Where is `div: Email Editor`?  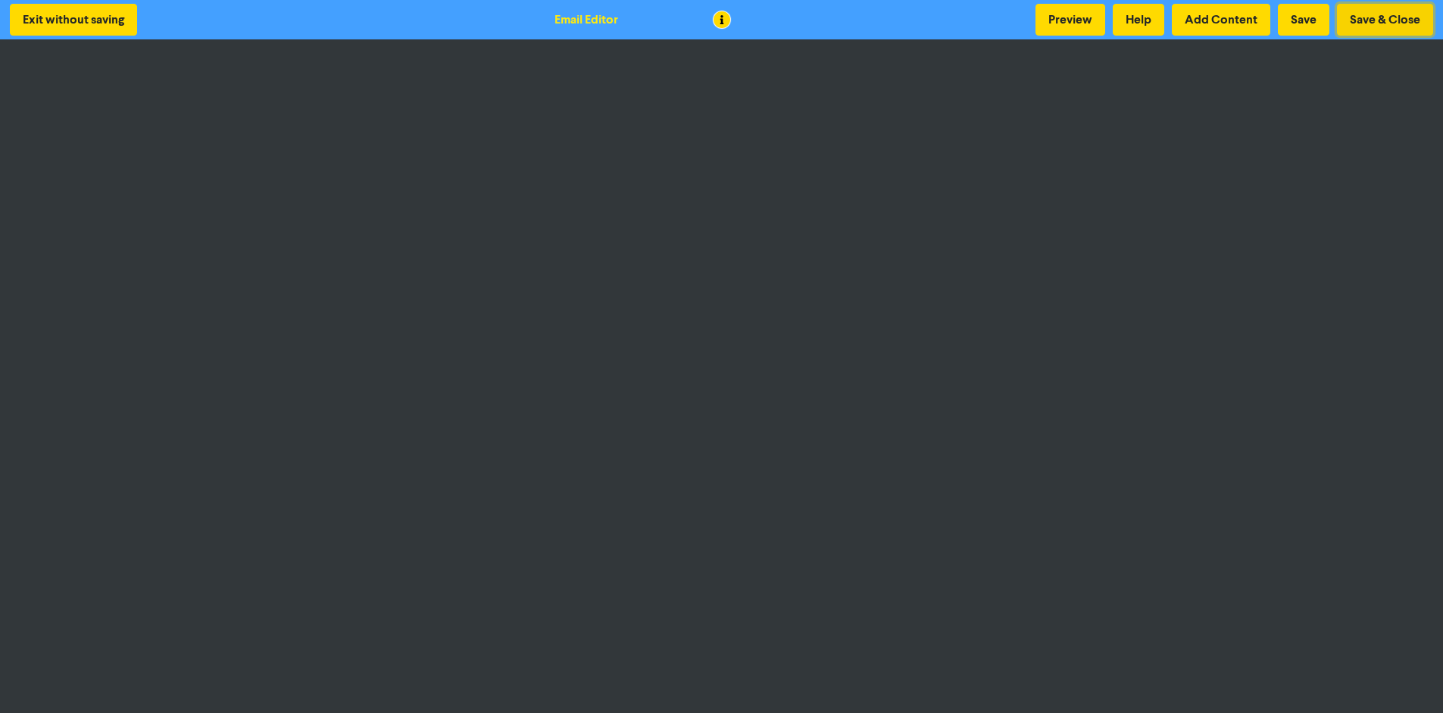
div: Email Editor is located at coordinates (586, 20).